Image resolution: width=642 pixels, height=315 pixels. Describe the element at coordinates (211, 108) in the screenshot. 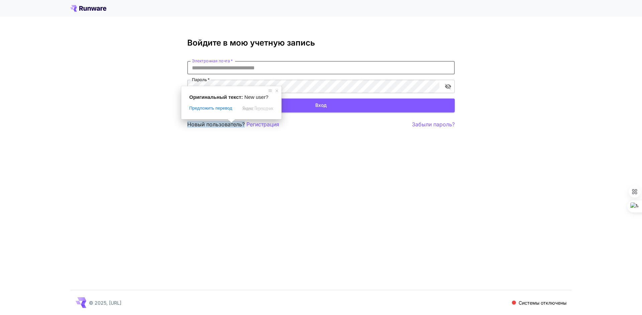

I see `span: Предложить перевод` at that location.